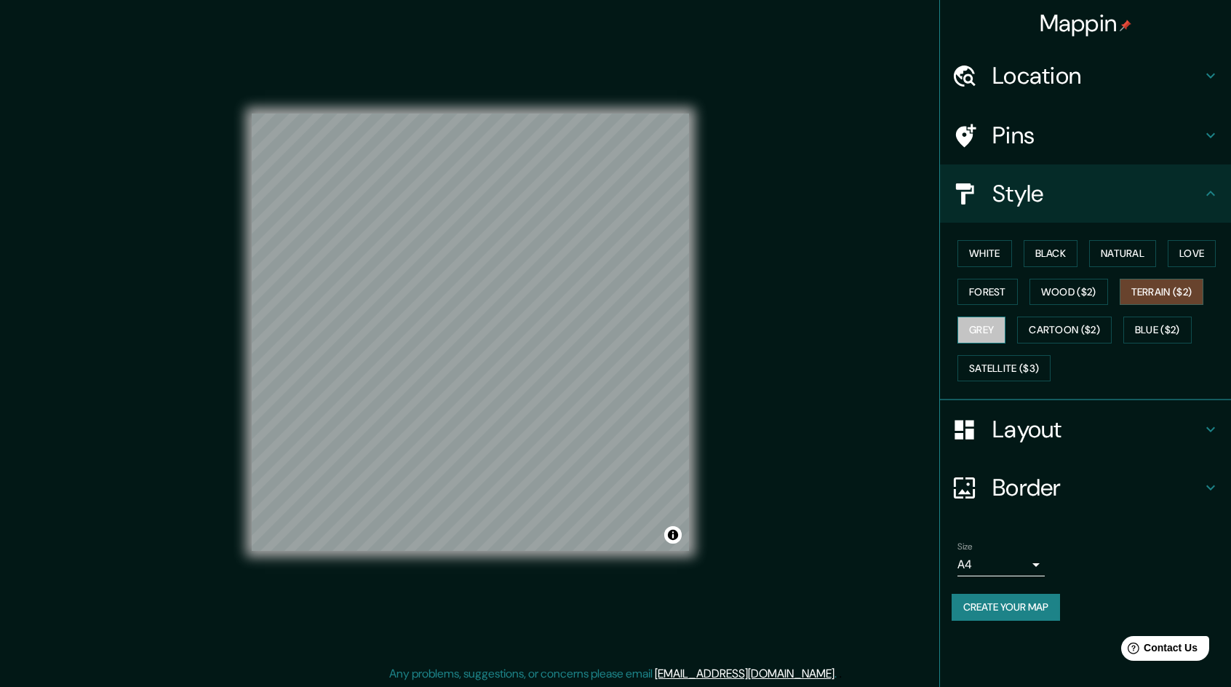  What do you see at coordinates (1157, 329) in the screenshot?
I see `button: Blue ($2)` at bounding box center [1157, 329].